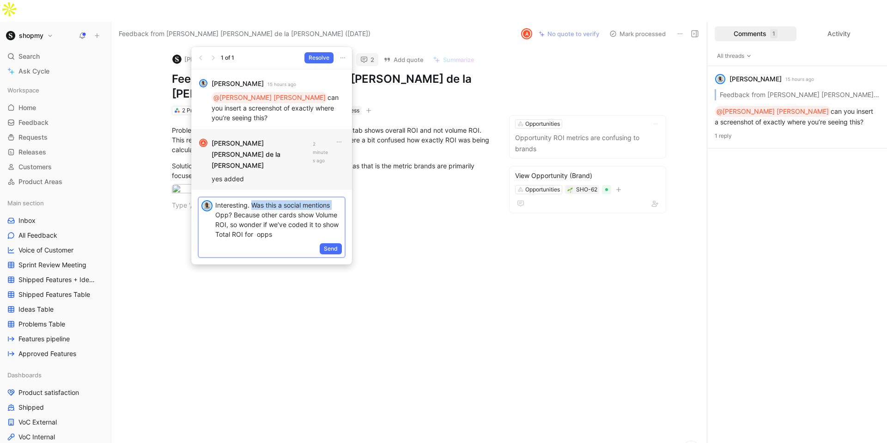 The width and height of the screenshot is (887, 443). Describe the element at coordinates (227, 58) in the screenshot. I see `div: 1 of 1` at that location.